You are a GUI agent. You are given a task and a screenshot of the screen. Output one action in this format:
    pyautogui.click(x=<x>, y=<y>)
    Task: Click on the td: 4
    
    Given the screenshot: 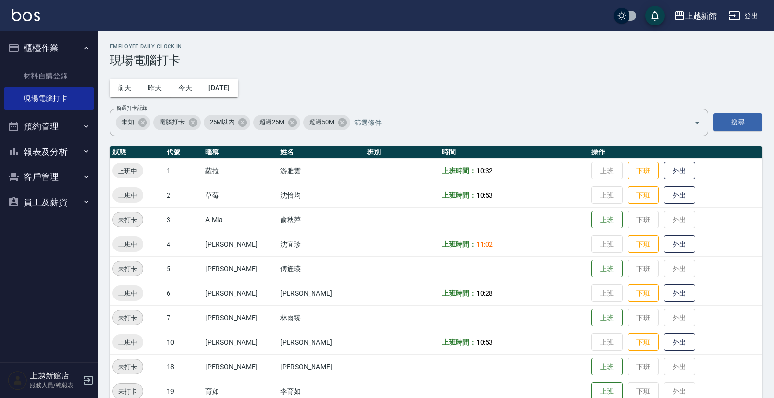 What is the action you would take?
    pyautogui.click(x=183, y=244)
    